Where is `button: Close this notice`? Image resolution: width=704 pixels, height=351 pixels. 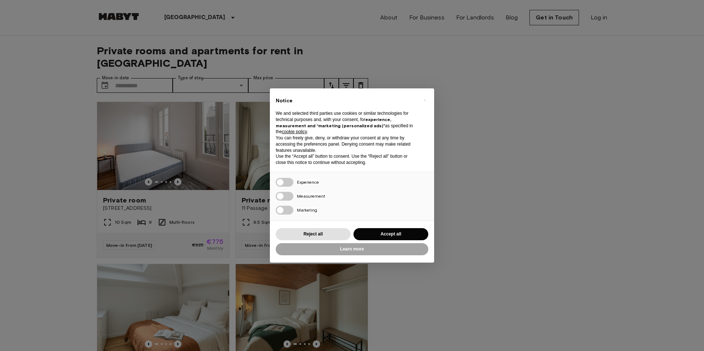
button: Close this notice is located at coordinates (424, 100).